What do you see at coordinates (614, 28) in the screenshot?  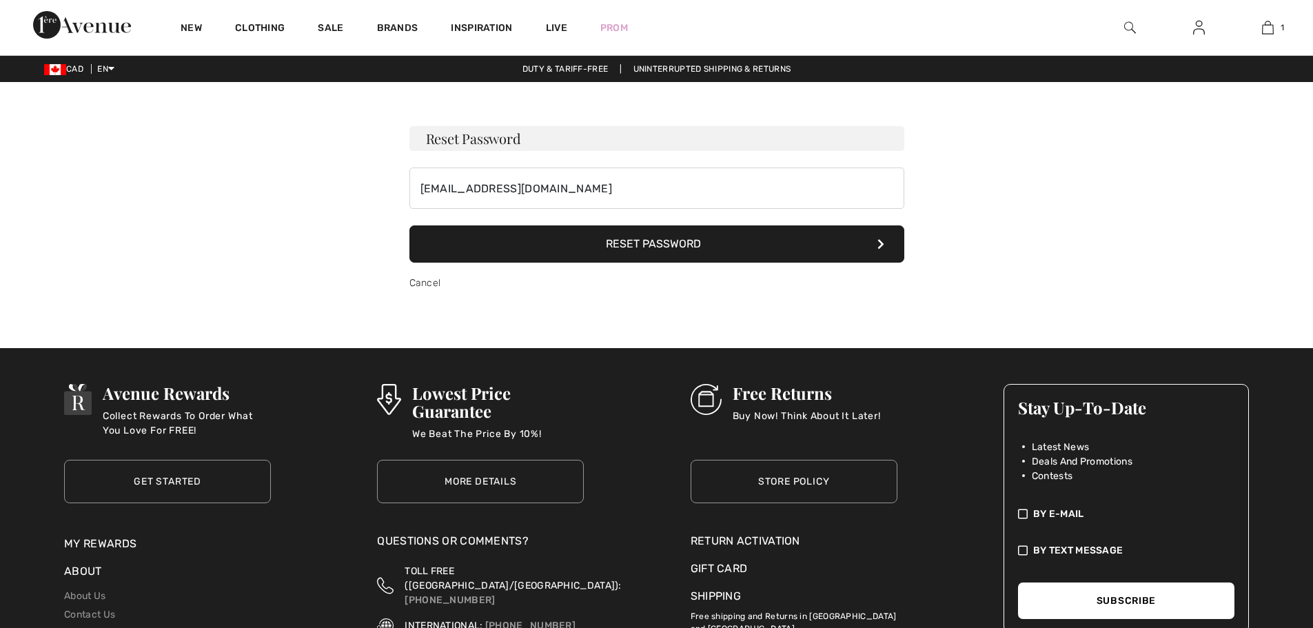 I see `a: Prom` at bounding box center [614, 28].